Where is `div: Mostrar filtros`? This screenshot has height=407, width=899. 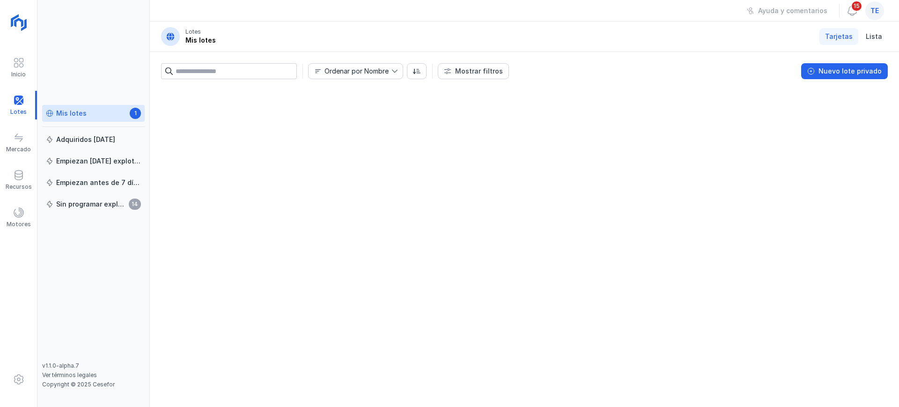
div: Mostrar filtros is located at coordinates (479, 71).